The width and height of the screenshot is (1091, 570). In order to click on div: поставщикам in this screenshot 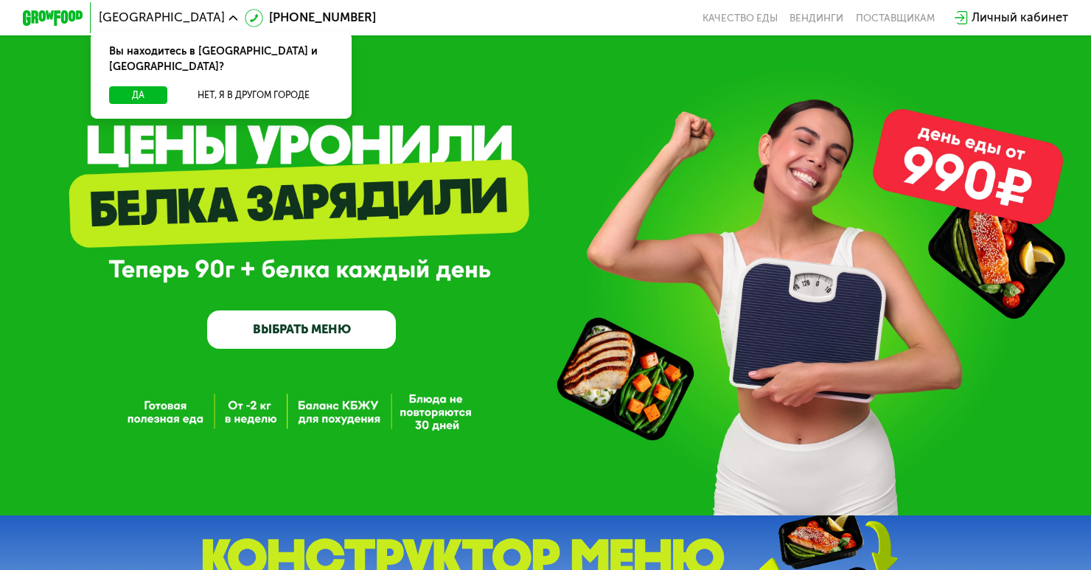, I will do `click(895, 18)`.